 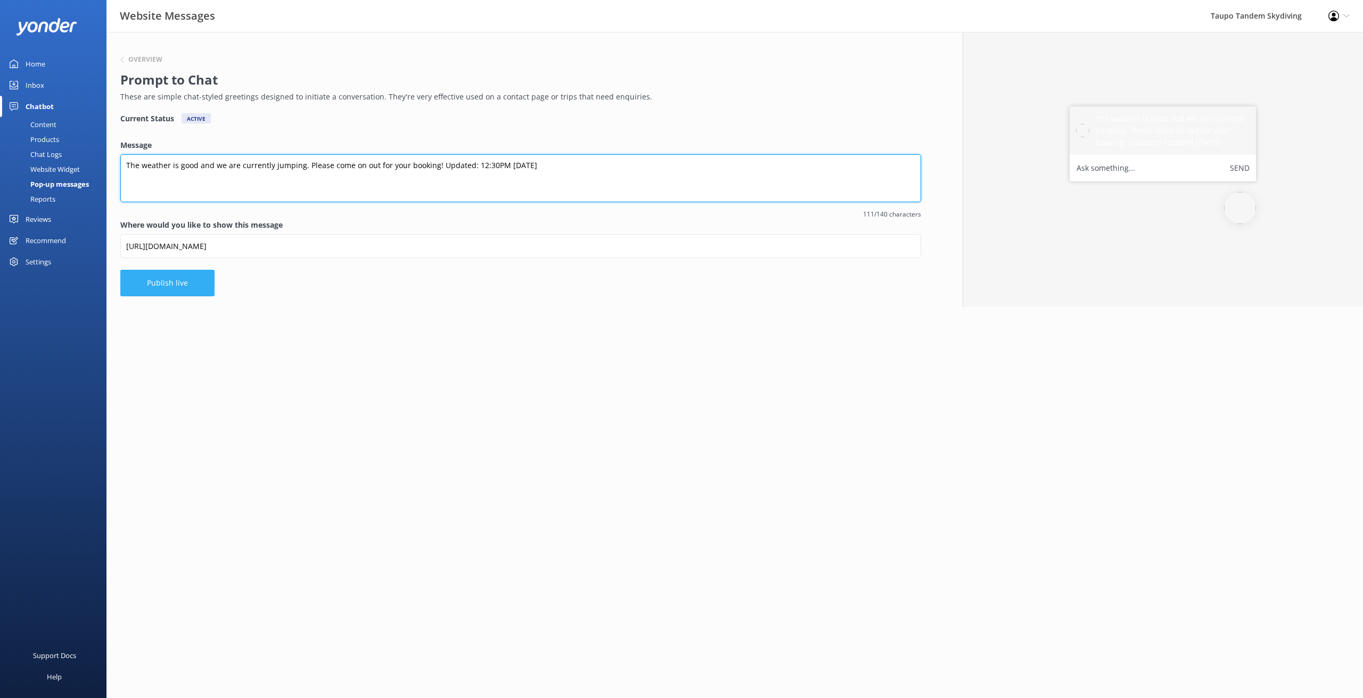 What do you see at coordinates (56, 139) in the screenshot?
I see `a: Products` at bounding box center [56, 139].